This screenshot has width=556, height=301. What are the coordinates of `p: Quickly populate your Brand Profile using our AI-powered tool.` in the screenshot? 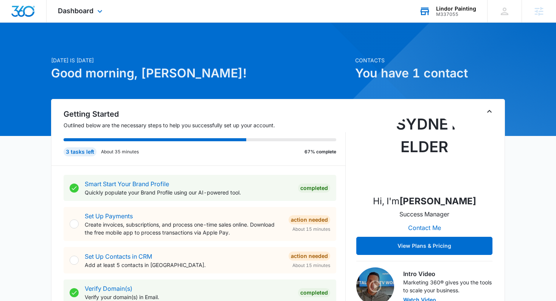 It's located at (188, 192).